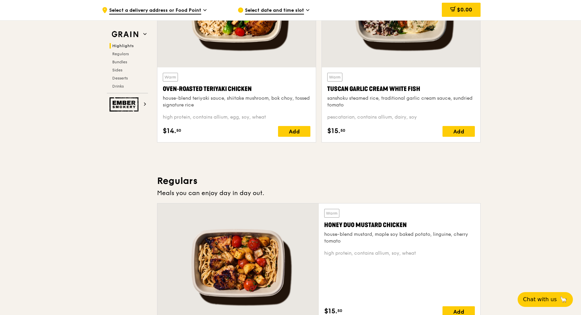 This screenshot has width=581, height=315. What do you see at coordinates (120, 62) in the screenshot?
I see `span: Bundles` at bounding box center [120, 62].